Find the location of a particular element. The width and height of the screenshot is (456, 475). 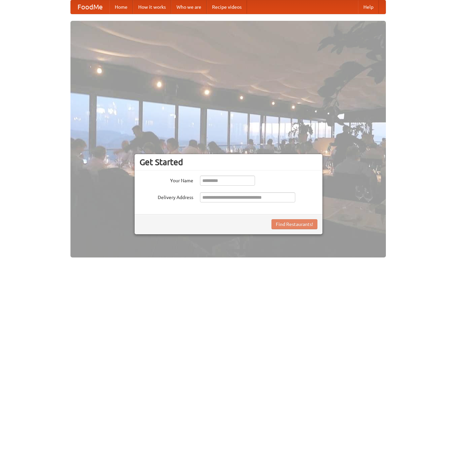

a: FoodMe is located at coordinates (90, 7).